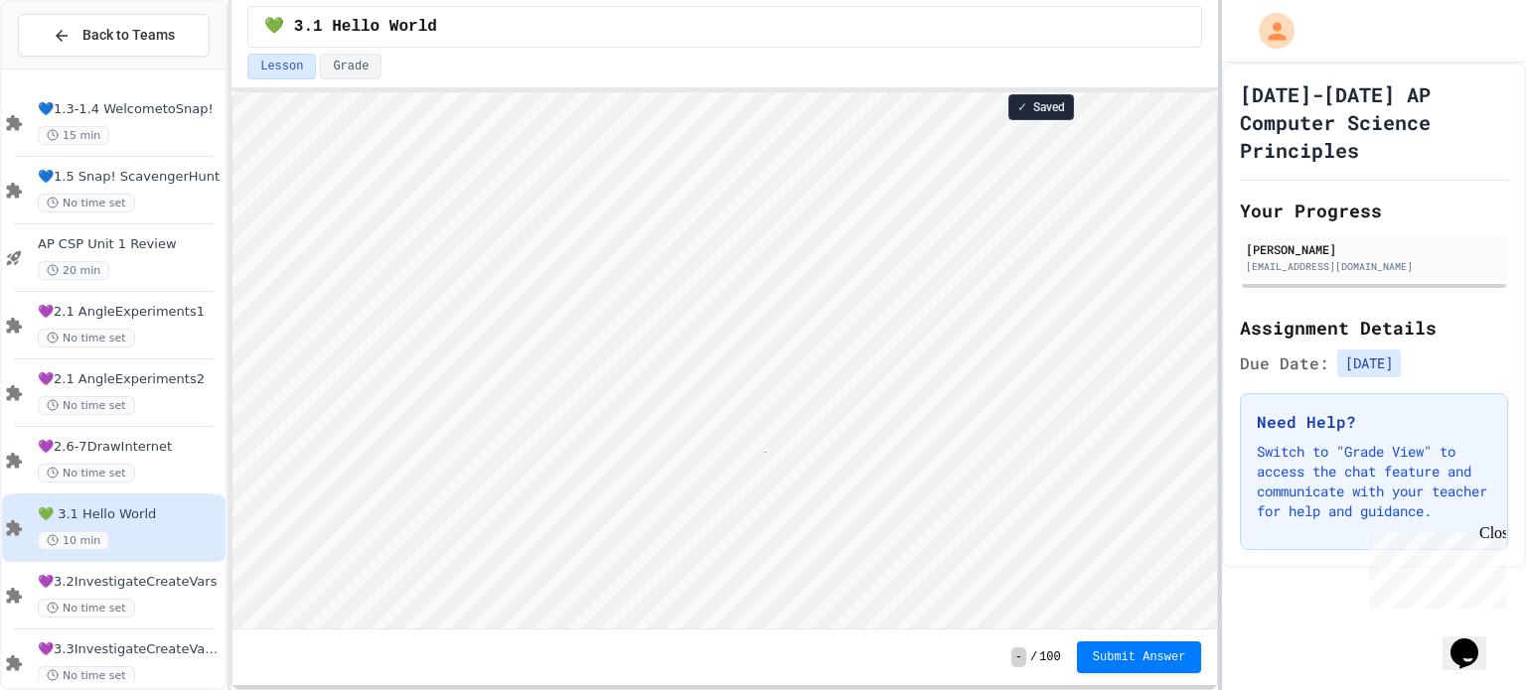 The image size is (1526, 690). I want to click on span: Submit Answer, so click(1139, 658).